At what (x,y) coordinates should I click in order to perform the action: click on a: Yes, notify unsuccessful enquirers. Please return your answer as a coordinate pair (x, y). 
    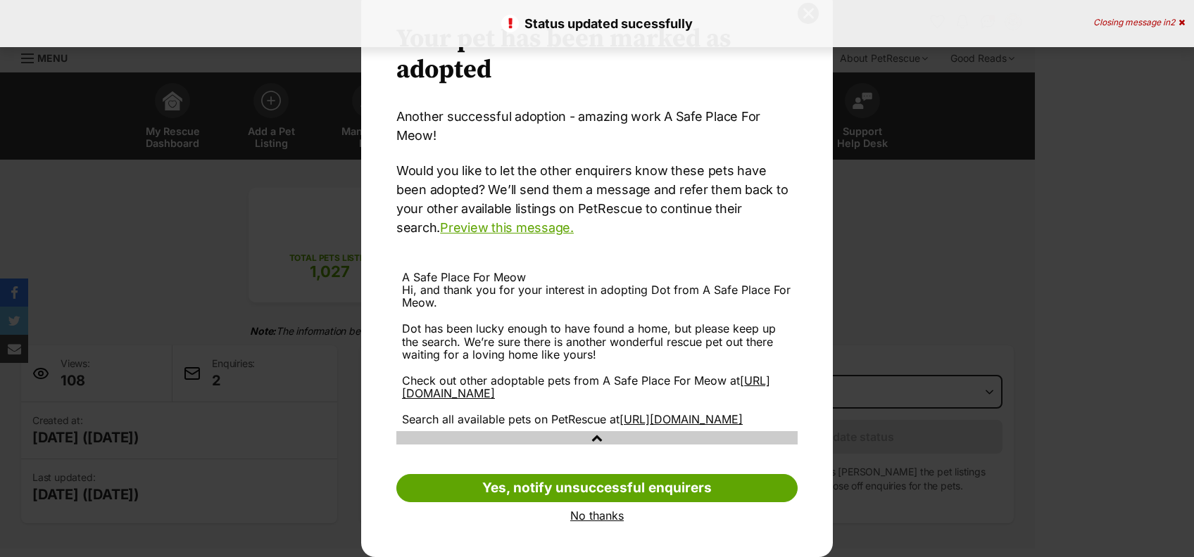
    Looking at the image, I should click on (597, 489).